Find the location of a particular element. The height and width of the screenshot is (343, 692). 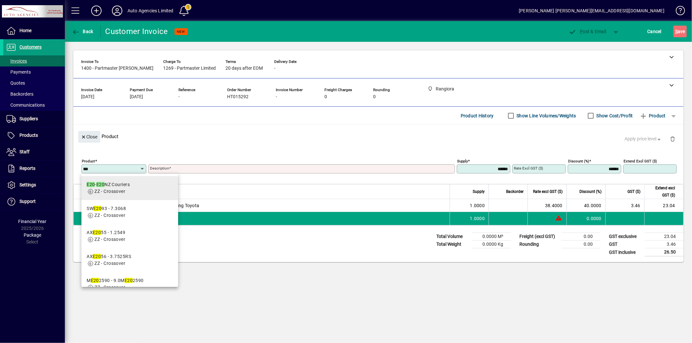

span: Payments is located at coordinates (19, 72).